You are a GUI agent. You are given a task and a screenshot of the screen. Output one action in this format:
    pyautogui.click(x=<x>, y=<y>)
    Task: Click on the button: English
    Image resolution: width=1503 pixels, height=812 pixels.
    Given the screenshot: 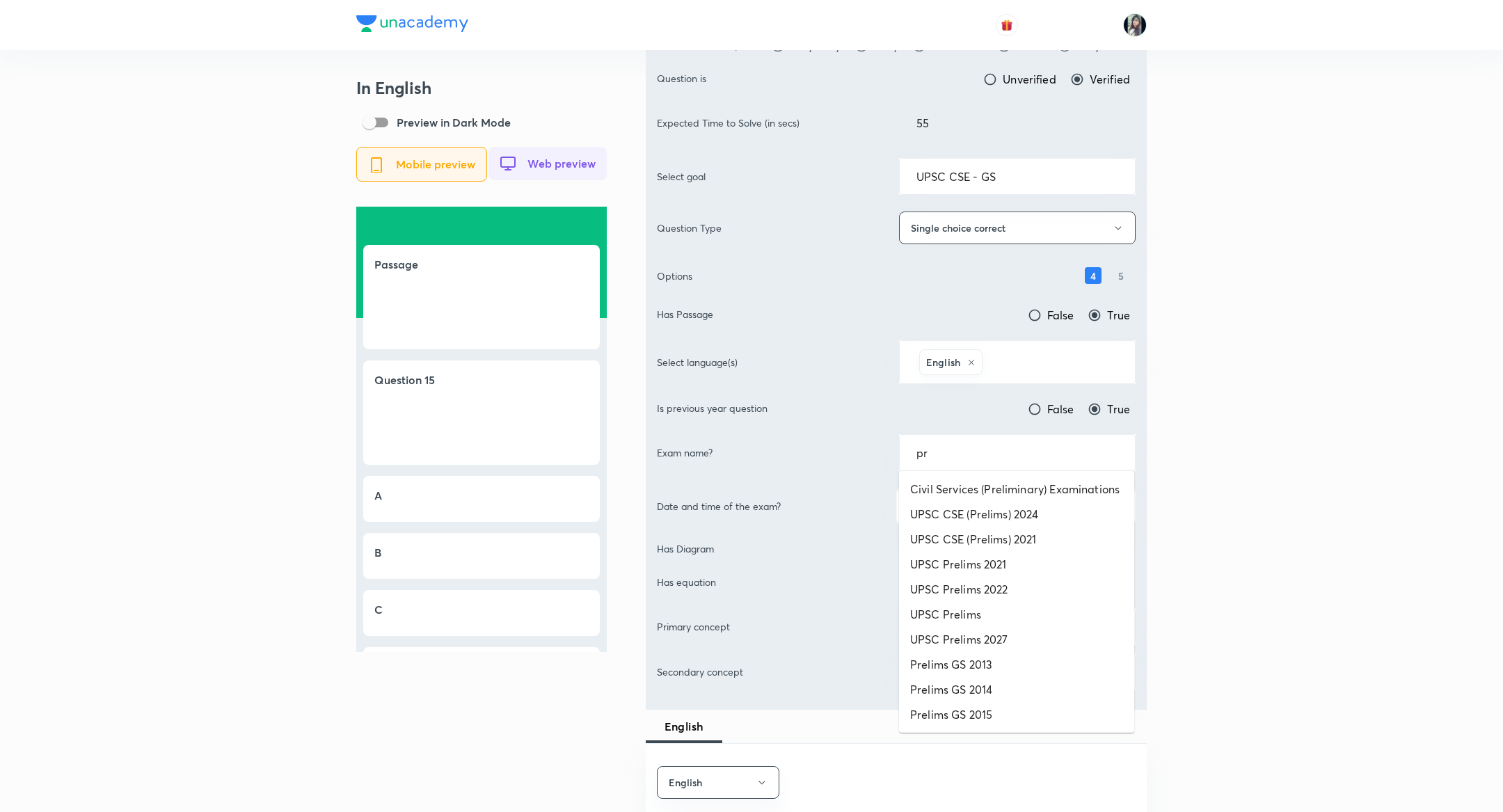 What is the action you would take?
    pyautogui.click(x=719, y=782)
    